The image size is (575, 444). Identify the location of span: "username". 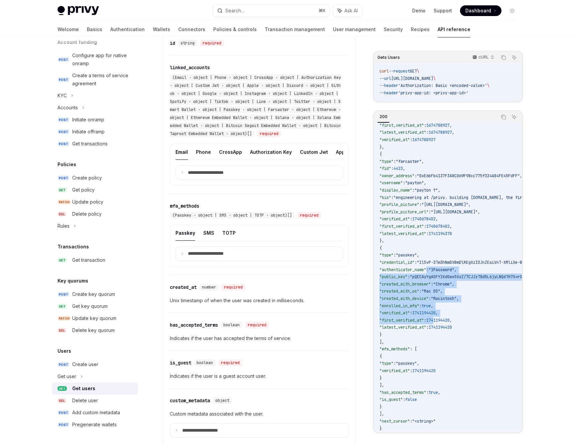
(391, 183).